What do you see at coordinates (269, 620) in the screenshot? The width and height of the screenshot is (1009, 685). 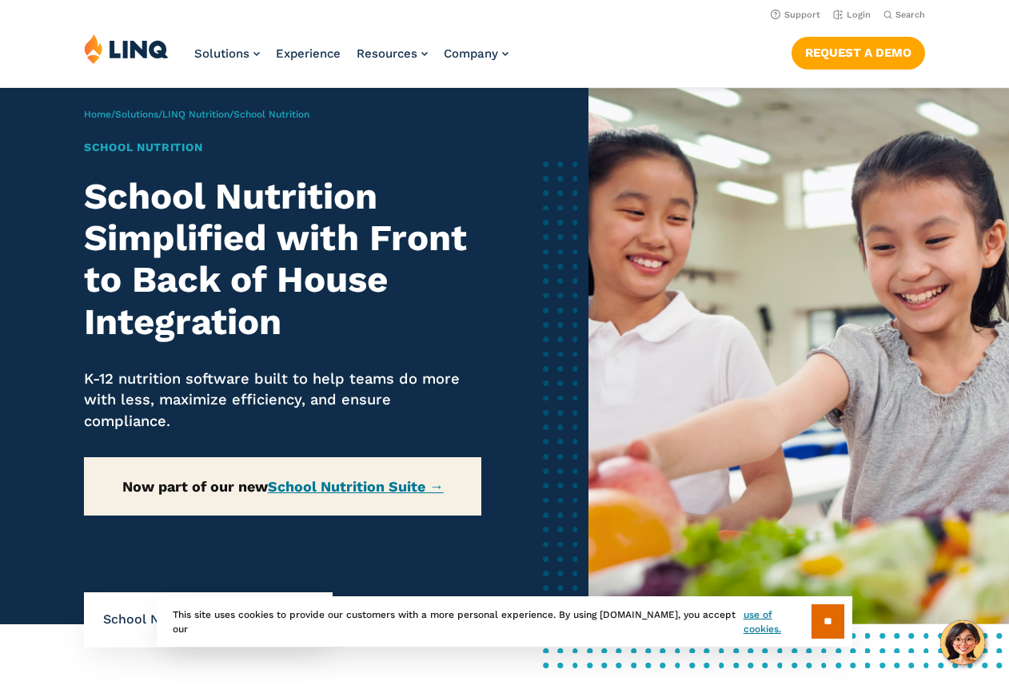 I see `li: Overview` at bounding box center [269, 620].